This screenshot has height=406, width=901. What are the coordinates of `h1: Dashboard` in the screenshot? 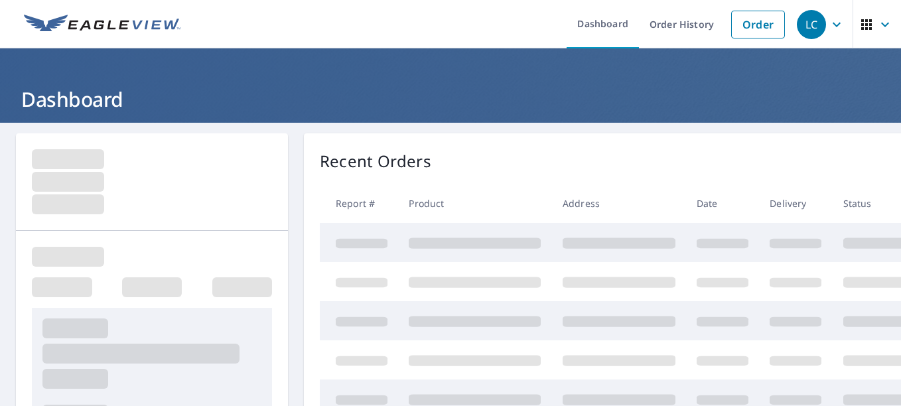 It's located at (450, 99).